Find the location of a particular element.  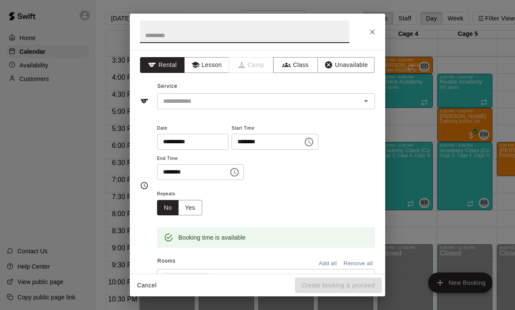

span: Start Time is located at coordinates (275, 128).